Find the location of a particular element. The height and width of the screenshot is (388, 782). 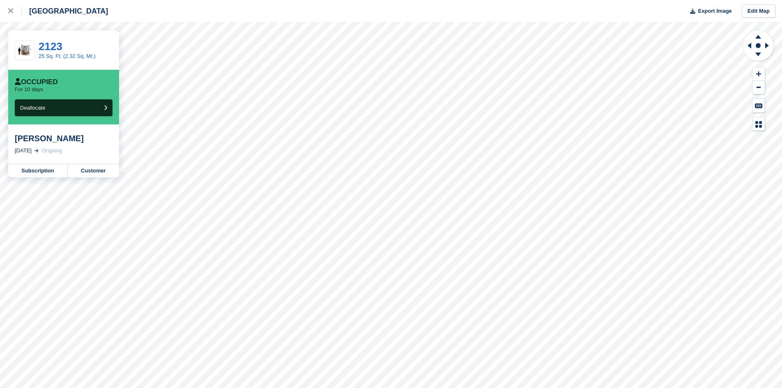

span: Export Image is located at coordinates (715, 11).